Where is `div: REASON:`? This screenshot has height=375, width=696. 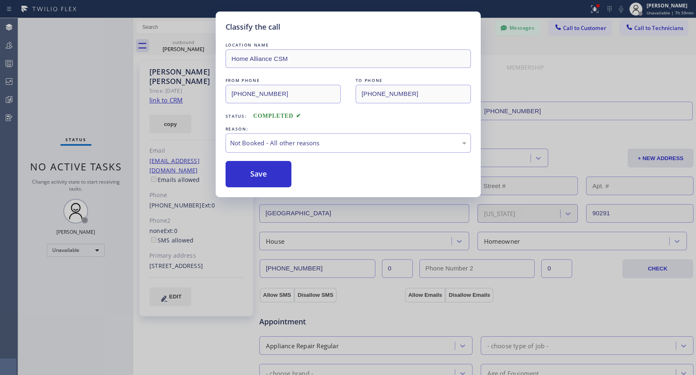
div: REASON: is located at coordinates (348, 129).